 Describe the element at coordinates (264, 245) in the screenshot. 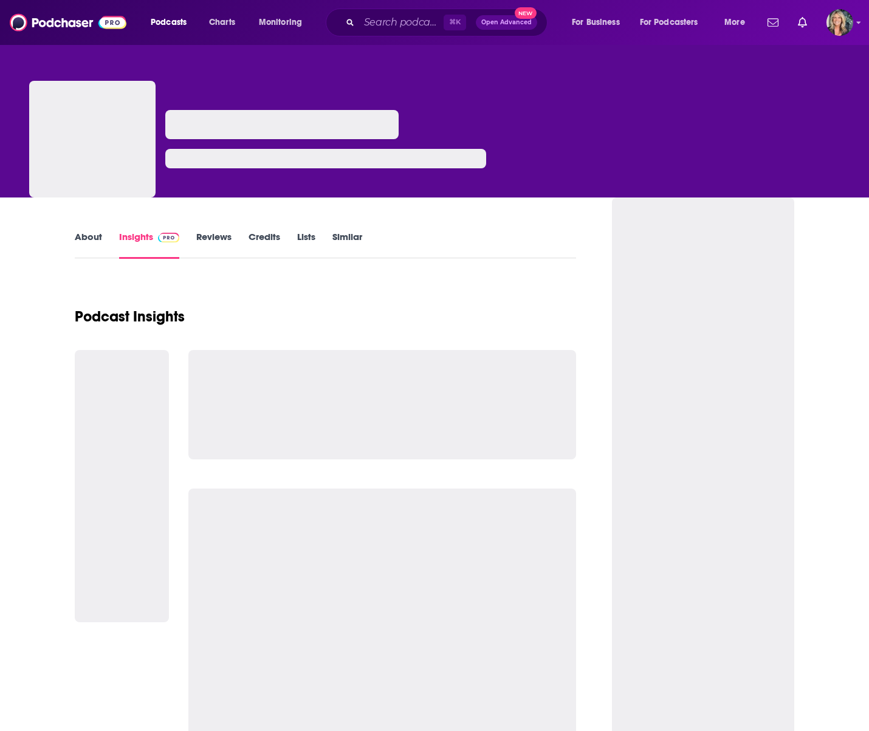

I see `a: Credits` at that location.